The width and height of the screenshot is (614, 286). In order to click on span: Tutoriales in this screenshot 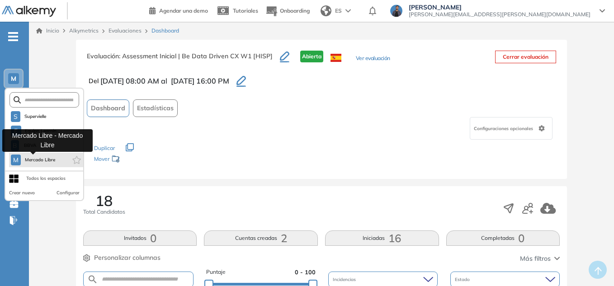, I will do `click(245, 10)`.